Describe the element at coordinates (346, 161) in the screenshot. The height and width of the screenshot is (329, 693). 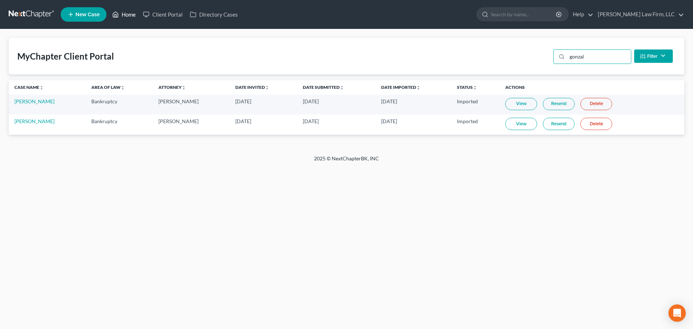
I see `div: 2025 © NextChapterBK, INC` at that location.